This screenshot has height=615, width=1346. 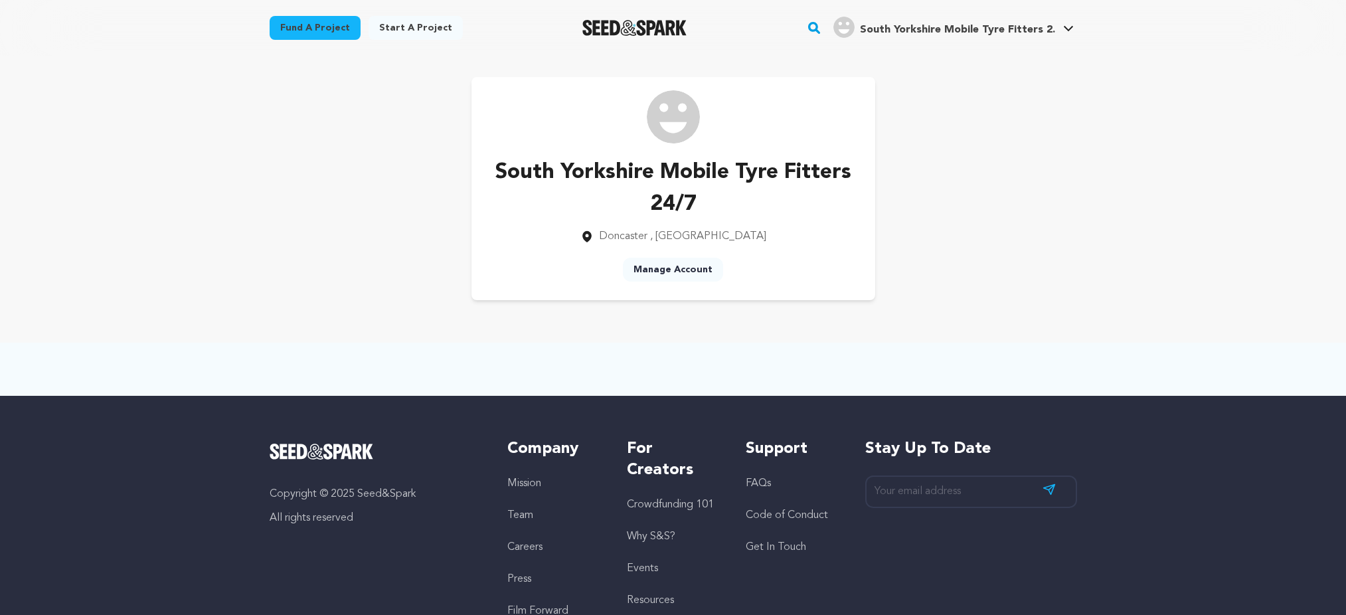 I want to click on a: Careers, so click(x=525, y=547).